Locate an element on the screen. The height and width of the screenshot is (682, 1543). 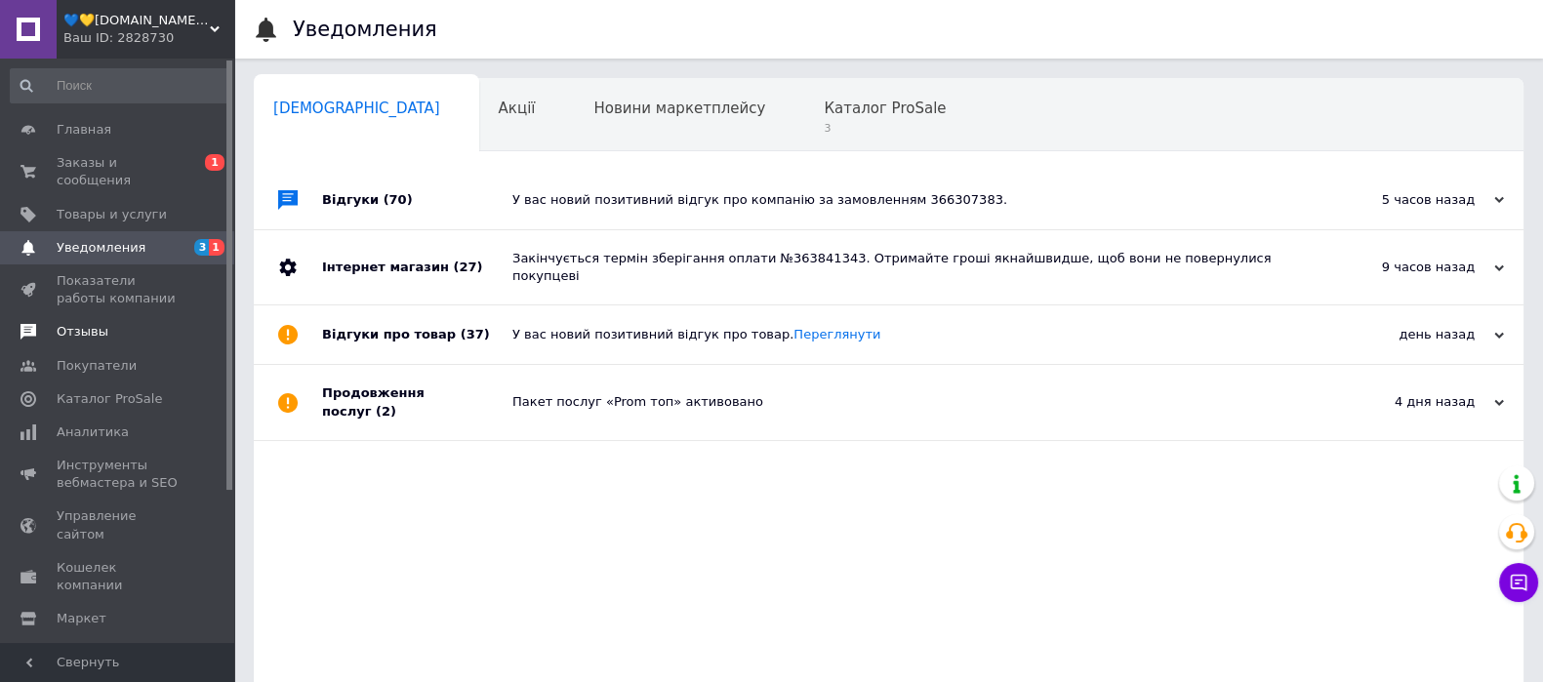
a: Переглянути is located at coordinates (836, 334).